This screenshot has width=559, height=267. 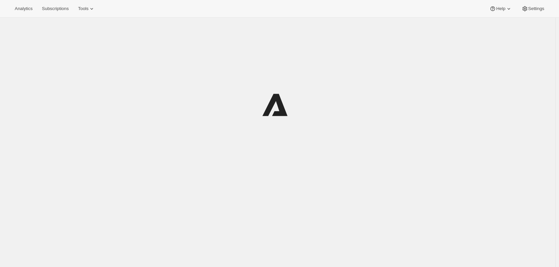 What do you see at coordinates (500, 9) in the screenshot?
I see `button: Help` at bounding box center [500, 9].